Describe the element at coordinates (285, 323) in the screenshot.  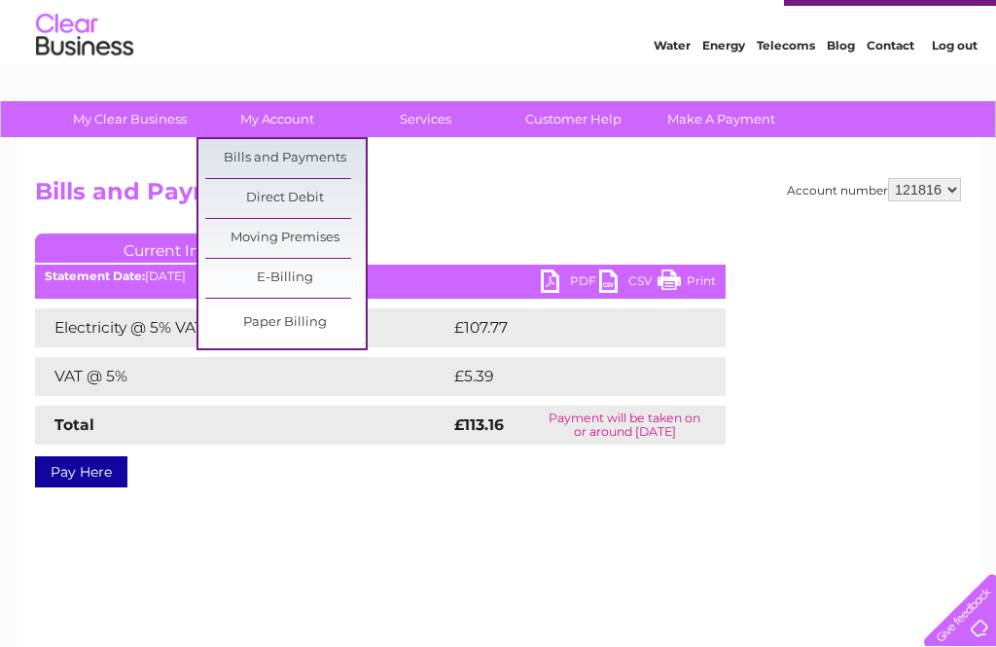
I see `a: Paper Billing` at that location.